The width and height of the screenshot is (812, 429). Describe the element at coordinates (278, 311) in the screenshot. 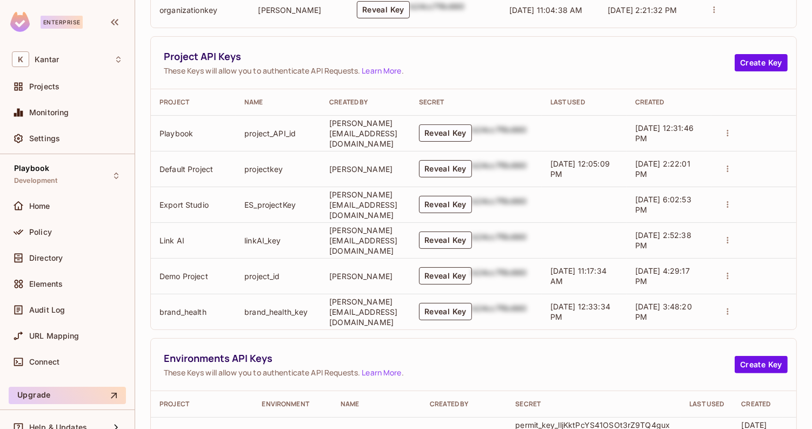

I see `td: brand_health_key` at that location.